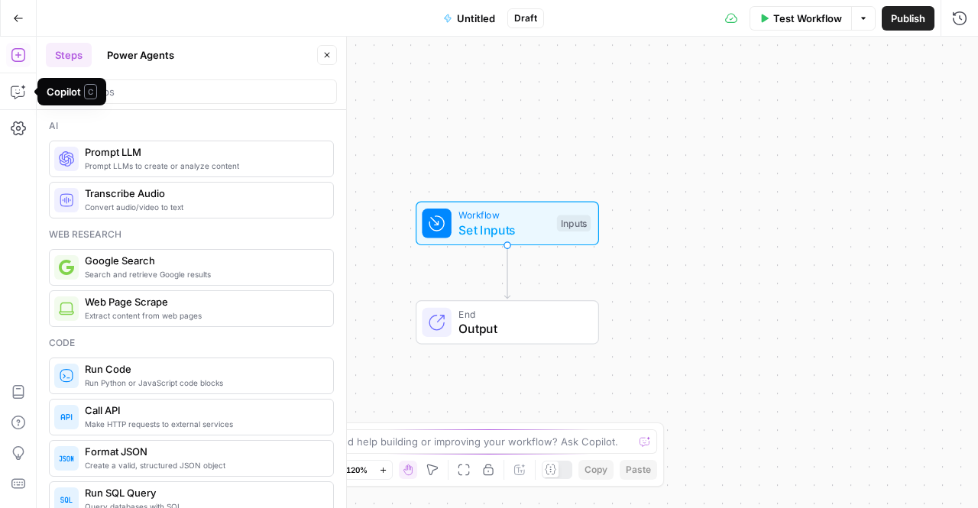 This screenshot has height=508, width=978. Describe the element at coordinates (202, 261) in the screenshot. I see `span: Google Search` at that location.